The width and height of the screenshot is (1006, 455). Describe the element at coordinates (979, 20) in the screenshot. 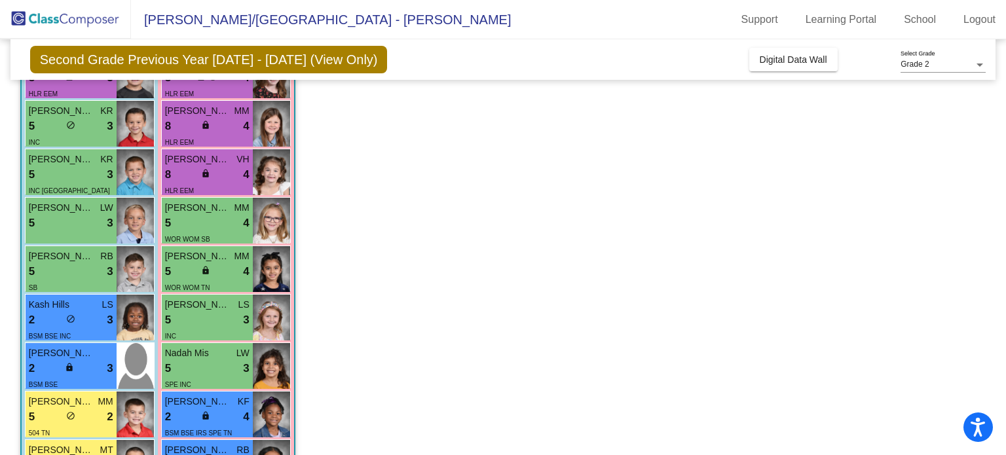

I see `a: Logout` at that location.